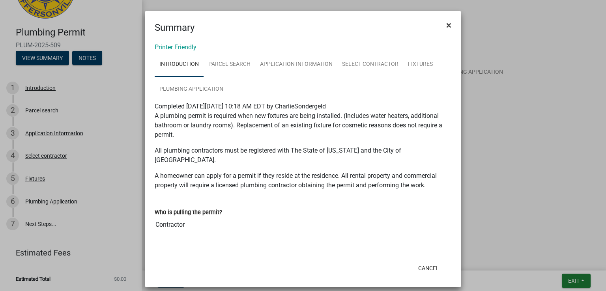 Image resolution: width=606 pixels, height=291 pixels. What do you see at coordinates (370, 65) in the screenshot?
I see `a: Select contractor` at bounding box center [370, 65].